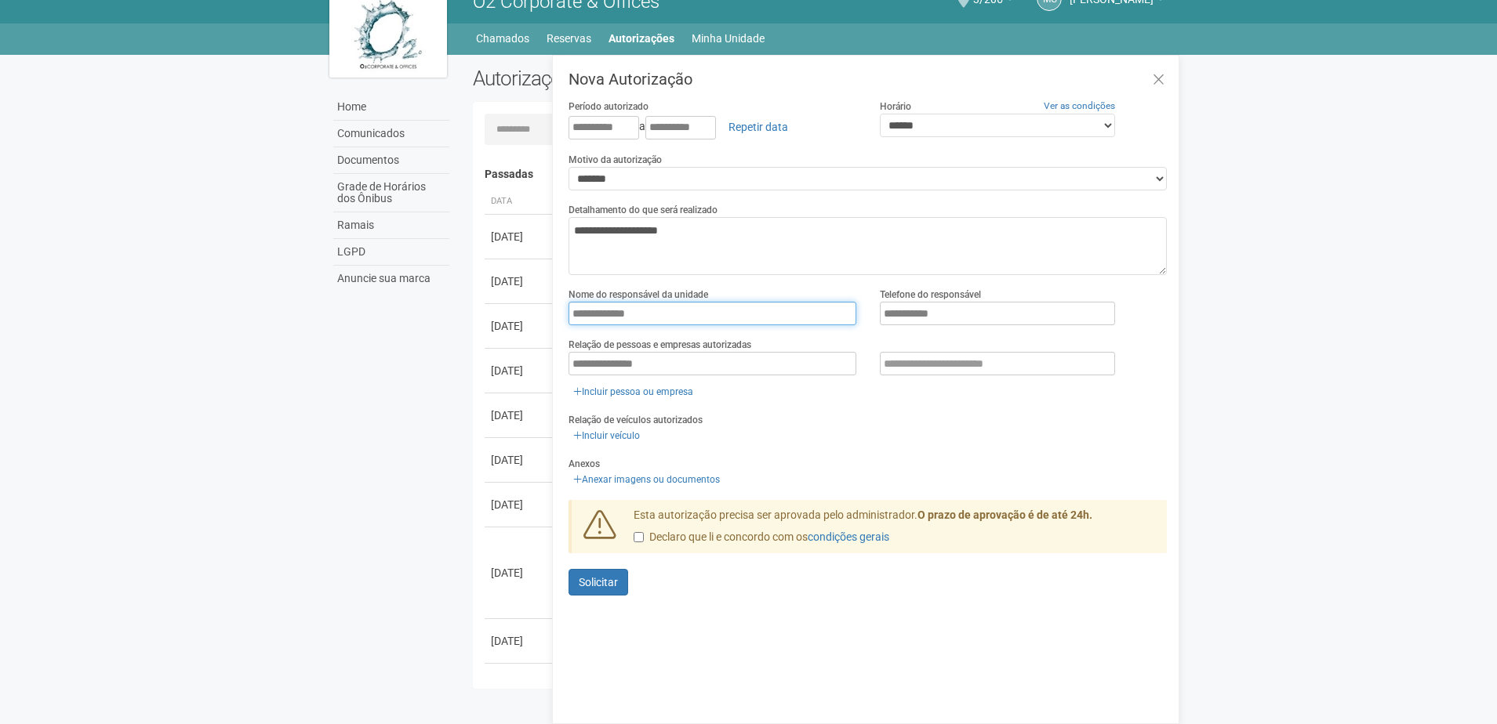  I want to click on label: Relação de veículos autorizados, so click(635, 420).